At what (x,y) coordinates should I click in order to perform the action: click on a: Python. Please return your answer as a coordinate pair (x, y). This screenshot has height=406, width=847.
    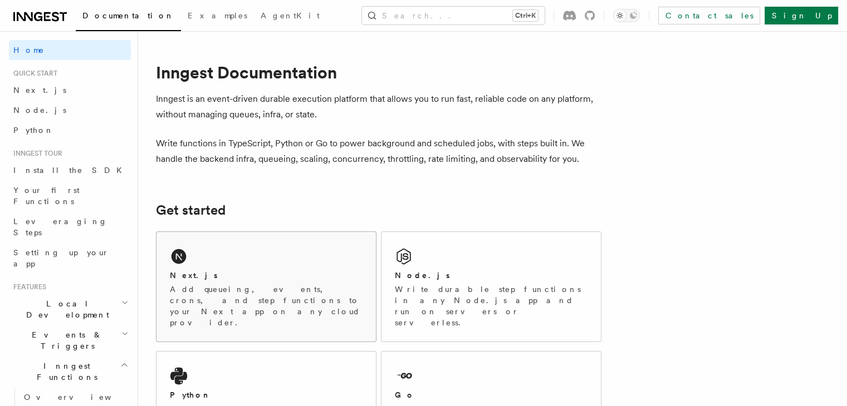
    Looking at the image, I should click on (70, 130).